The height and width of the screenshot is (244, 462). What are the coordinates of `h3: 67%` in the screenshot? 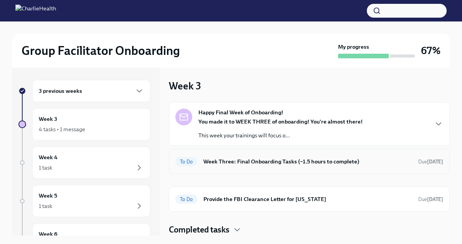 It's located at (430, 51).